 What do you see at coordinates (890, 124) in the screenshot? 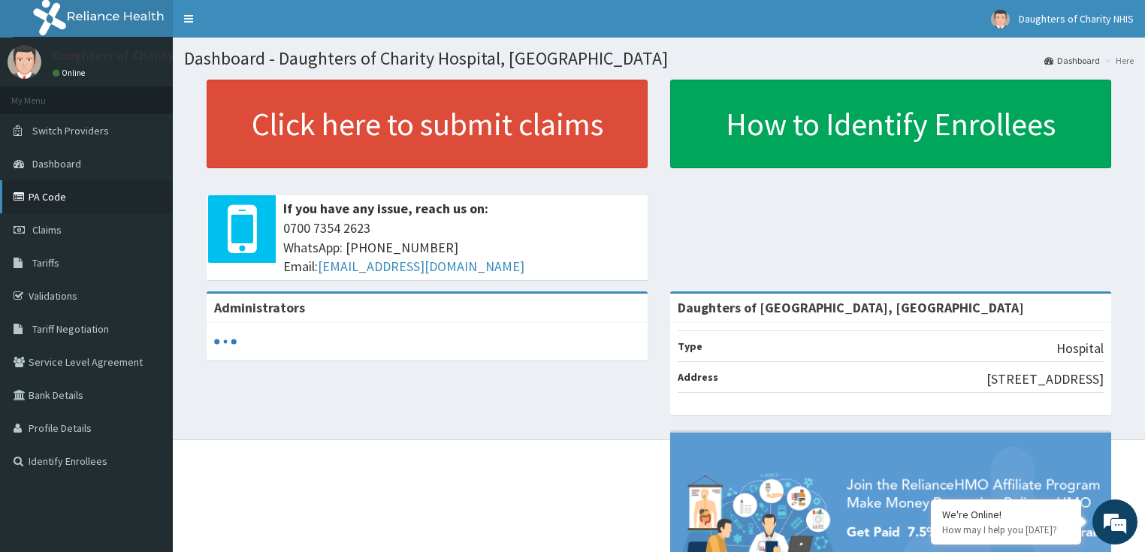
I see `a: How to Identify Enrollees` at bounding box center [890, 124].